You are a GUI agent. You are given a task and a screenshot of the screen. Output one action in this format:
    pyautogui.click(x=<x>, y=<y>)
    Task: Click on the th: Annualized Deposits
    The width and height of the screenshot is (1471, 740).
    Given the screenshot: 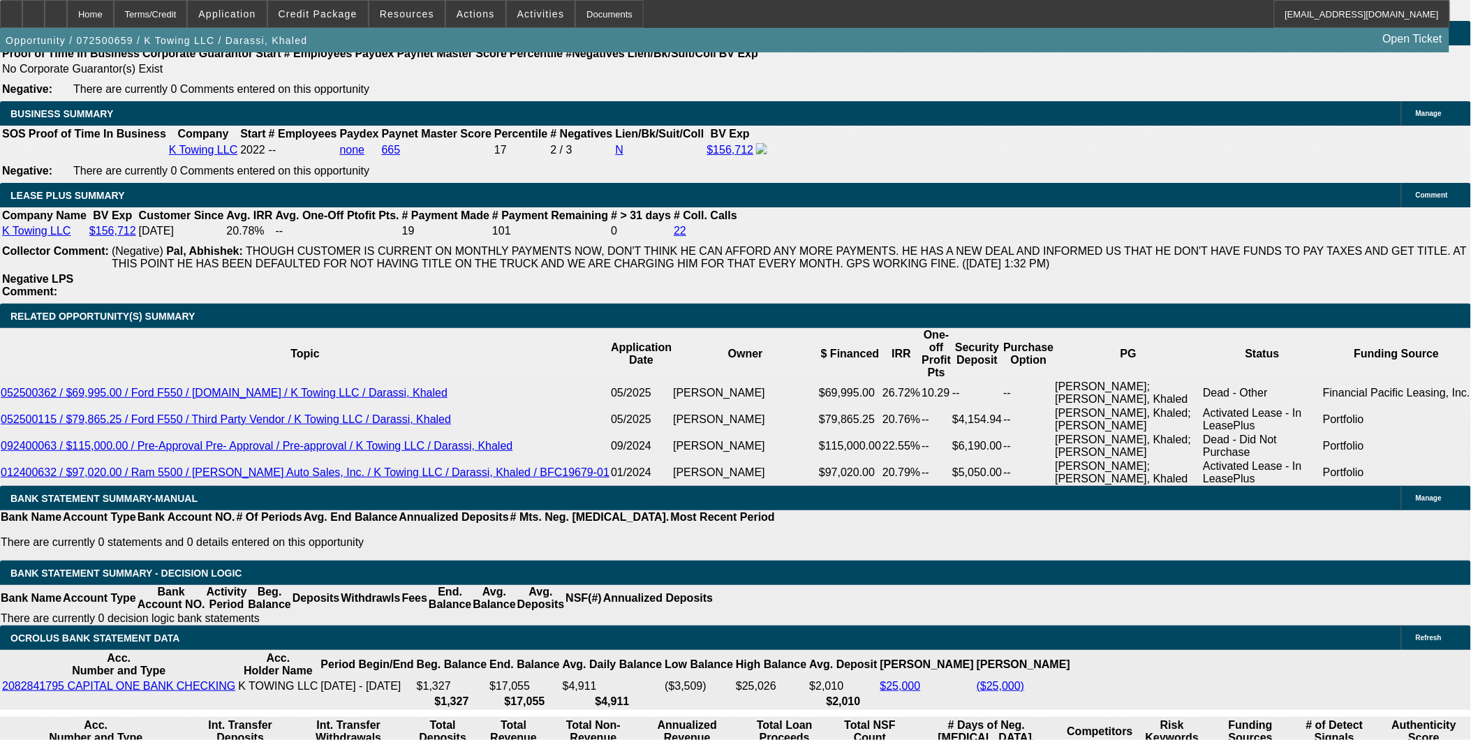 What is the action you would take?
    pyautogui.click(x=658, y=598)
    